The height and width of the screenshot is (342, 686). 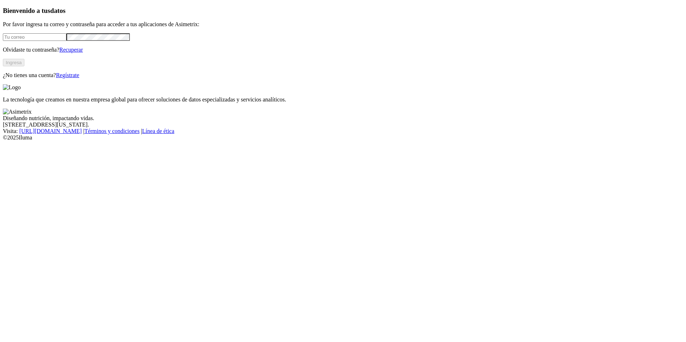 What do you see at coordinates (343, 131) in the screenshot?
I see `div: Visita : | |` at bounding box center [343, 131].